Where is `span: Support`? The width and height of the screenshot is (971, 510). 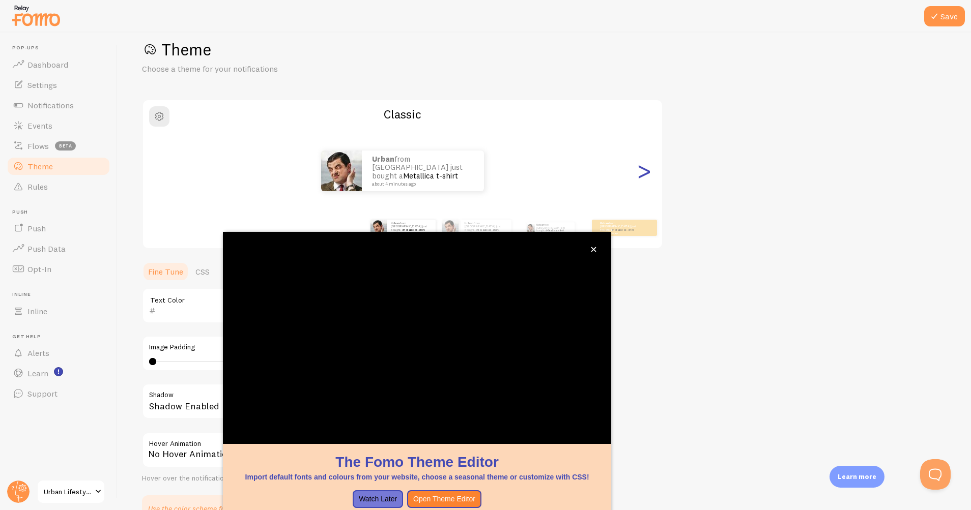
span: Support is located at coordinates (42, 394).